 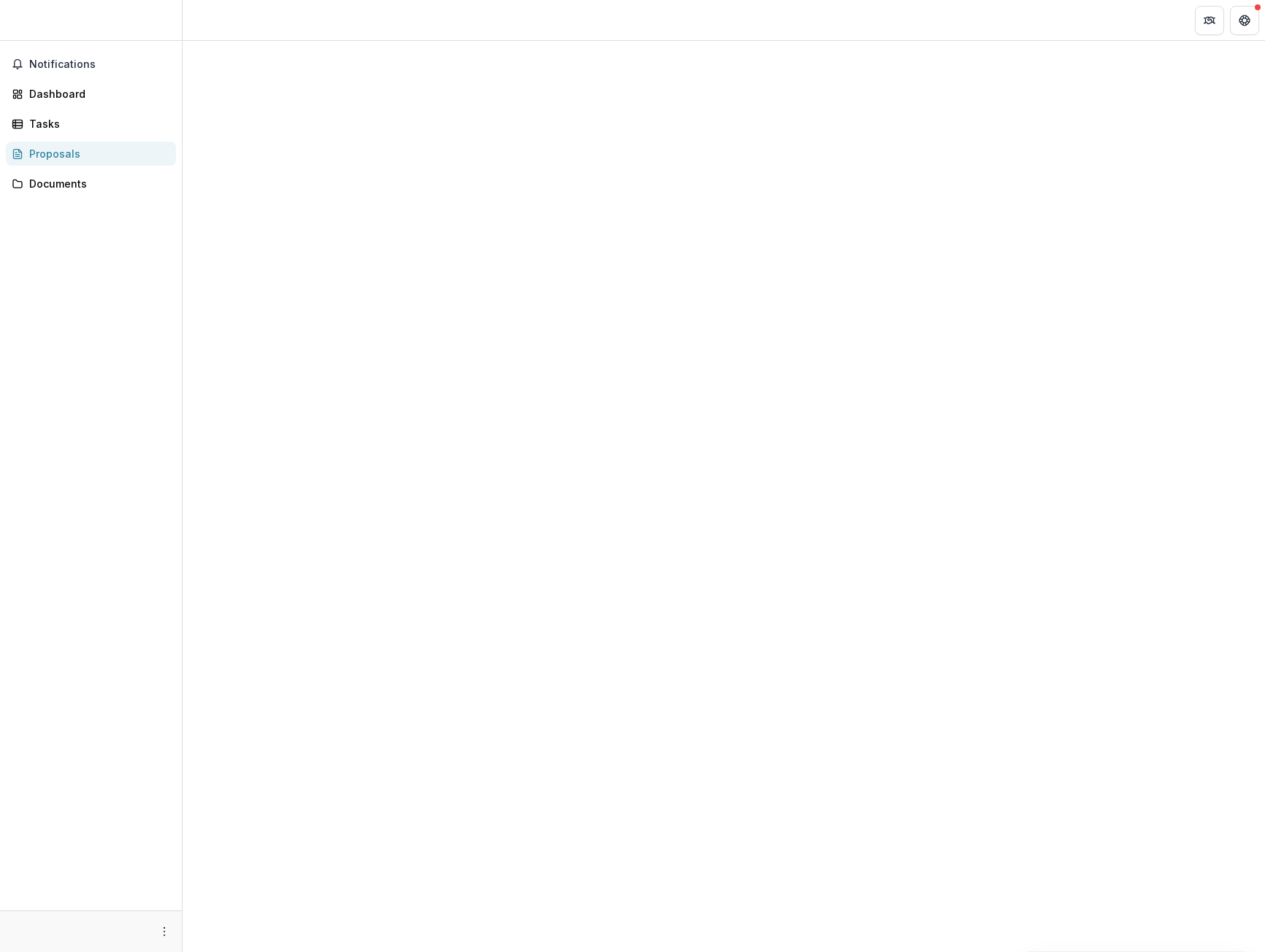 What do you see at coordinates (97, 183) in the screenshot?
I see `div: Documents` at bounding box center [97, 183].